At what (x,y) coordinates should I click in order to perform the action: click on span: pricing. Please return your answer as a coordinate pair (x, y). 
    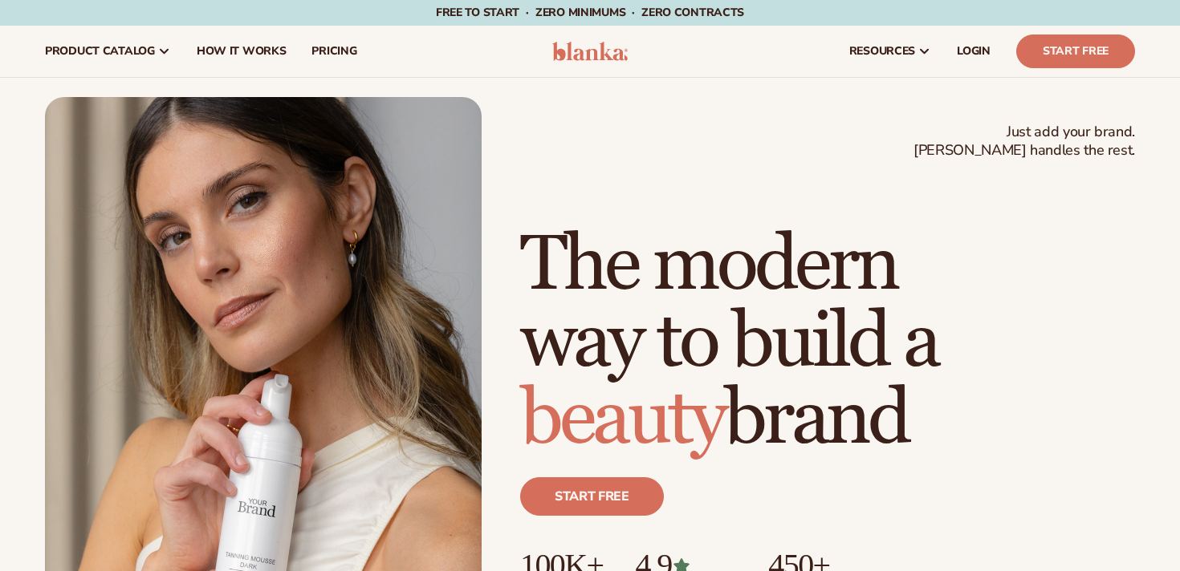
    Looking at the image, I should click on (334, 51).